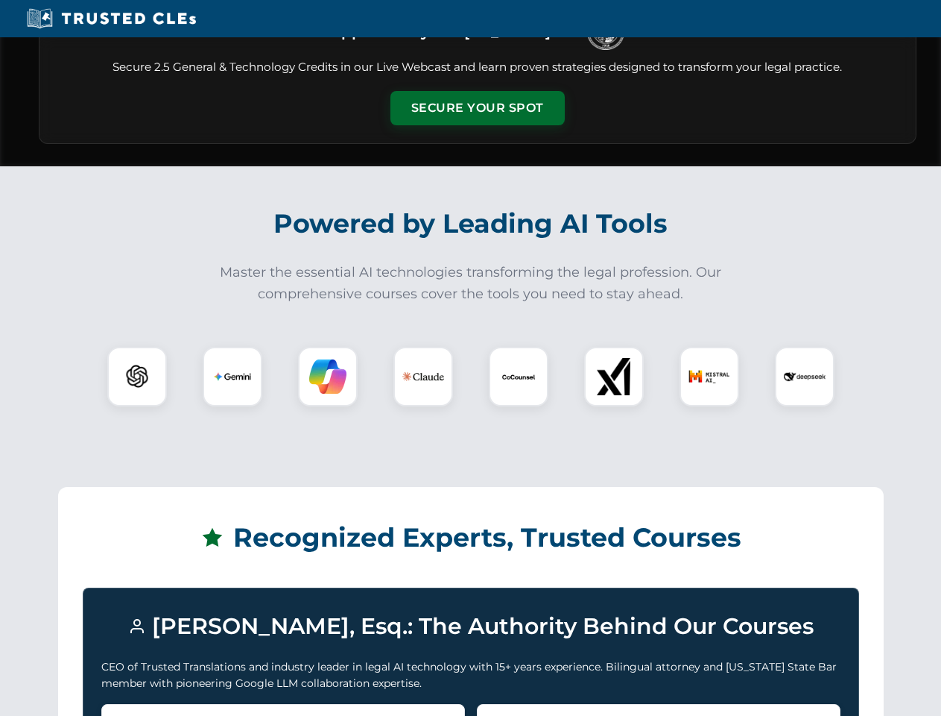 The image size is (941, 716). I want to click on div: xAI, so click(614, 376).